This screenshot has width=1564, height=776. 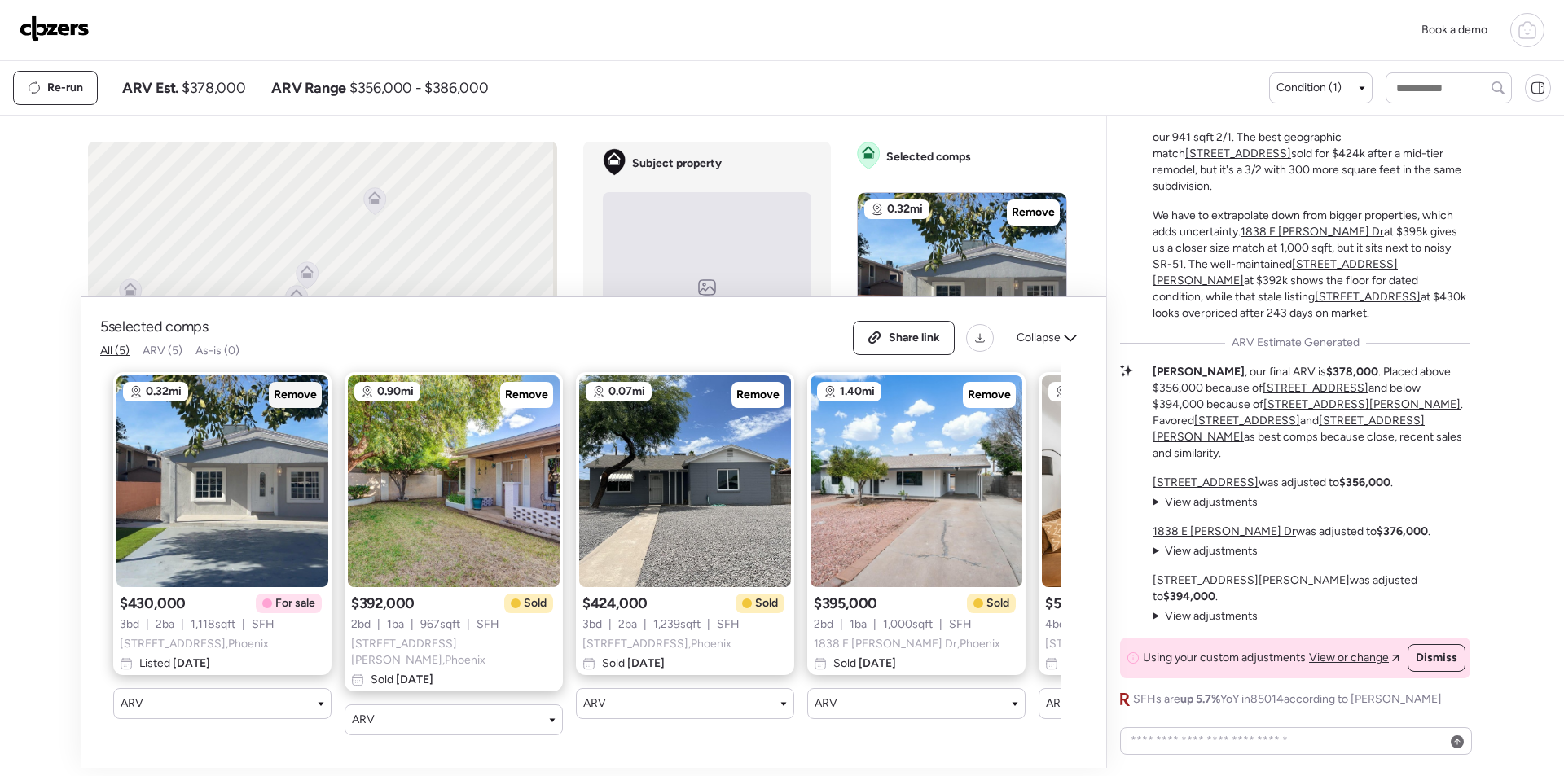 I want to click on span: Dismiss, so click(x=1436, y=658).